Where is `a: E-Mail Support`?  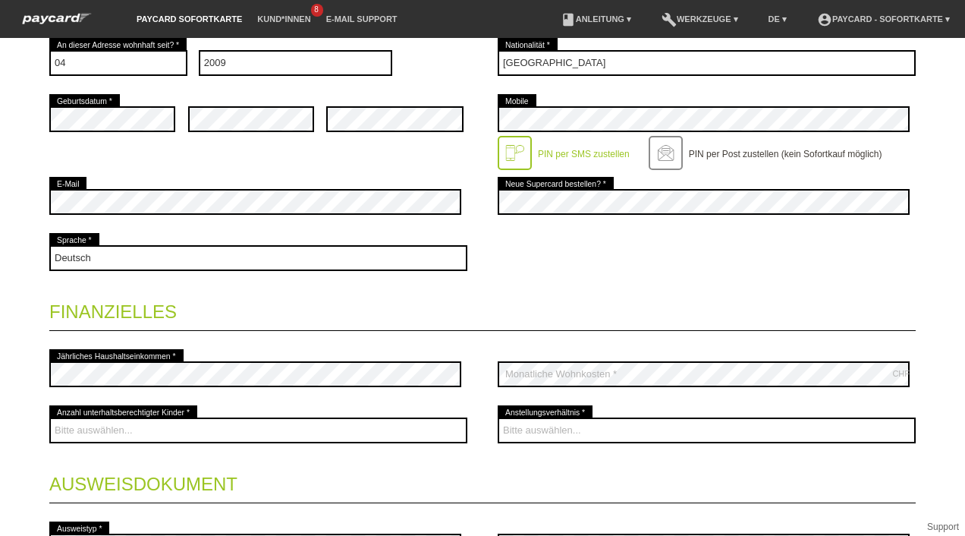 a: E-Mail Support is located at coordinates (362, 19).